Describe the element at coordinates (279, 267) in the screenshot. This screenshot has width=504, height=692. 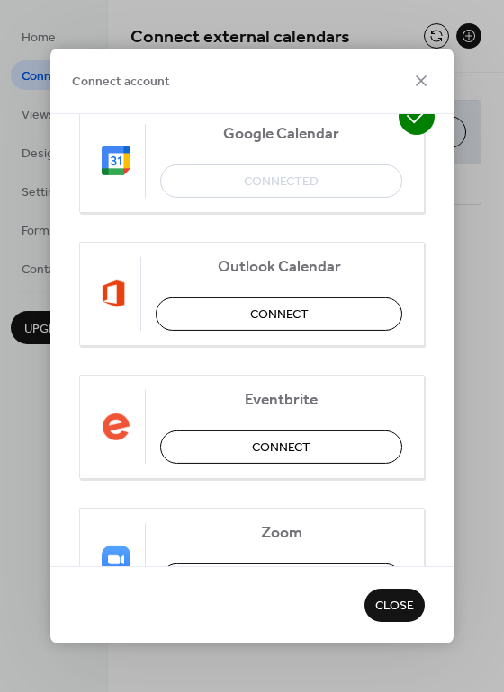
I see `span: Outlook Calendar` at that location.